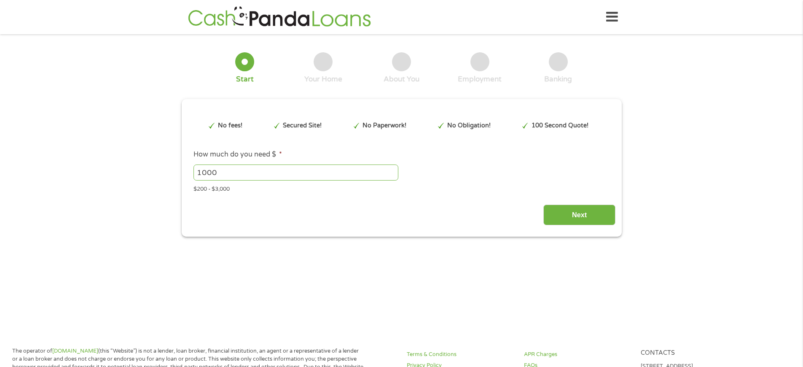  I want to click on a: Terms & Conditions, so click(460, 354).